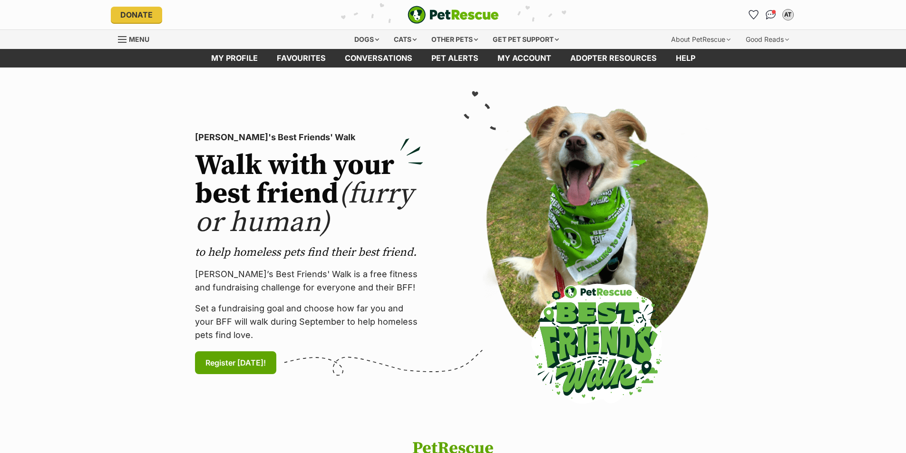 The height and width of the screenshot is (453, 906). Describe the element at coordinates (614, 58) in the screenshot. I see `a: Adopter resources` at that location.